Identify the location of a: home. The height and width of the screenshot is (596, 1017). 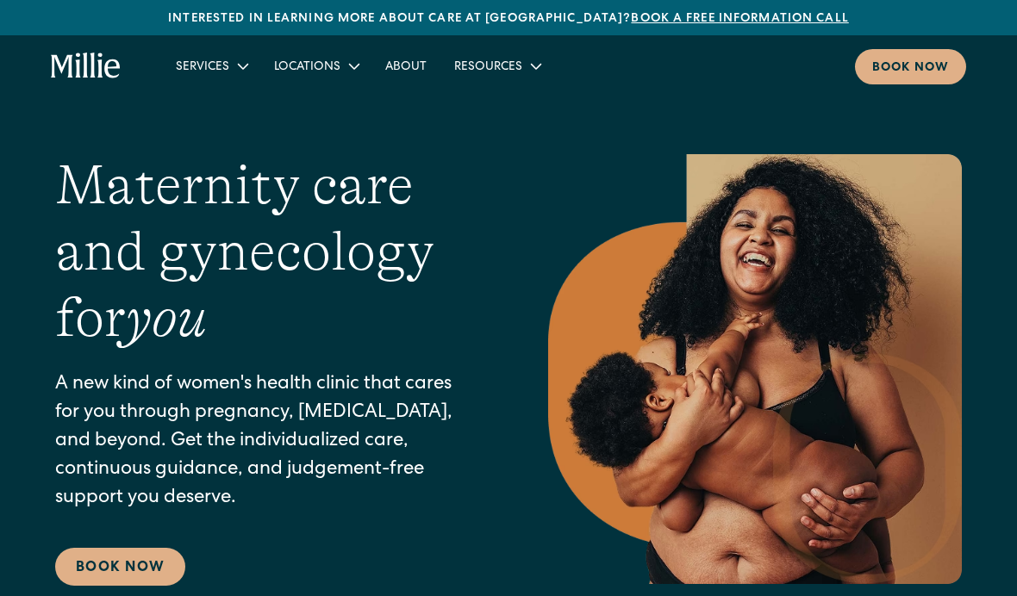
(85, 66).